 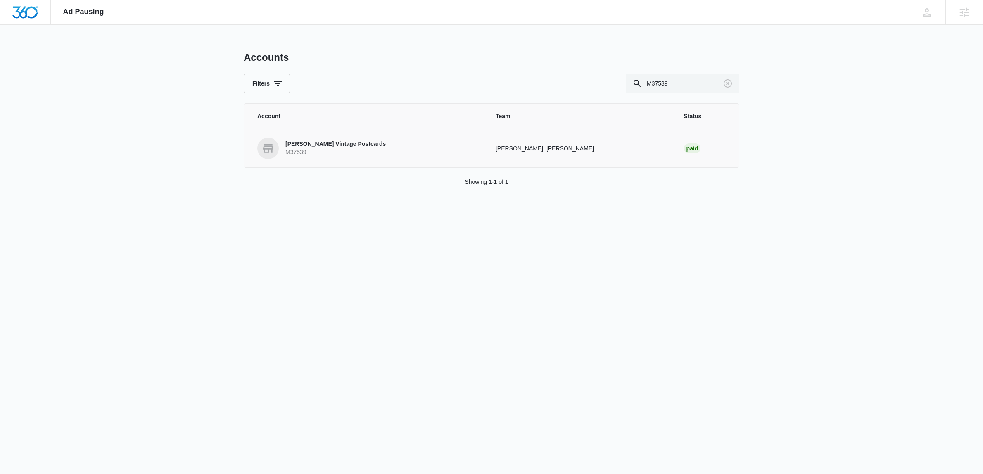 I want to click on span: Status, so click(x=705, y=116).